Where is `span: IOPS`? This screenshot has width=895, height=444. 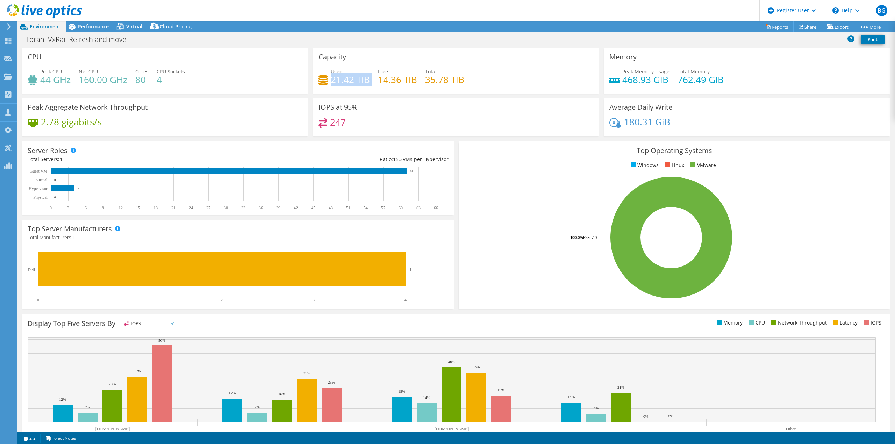 span: IOPS is located at coordinates (149, 324).